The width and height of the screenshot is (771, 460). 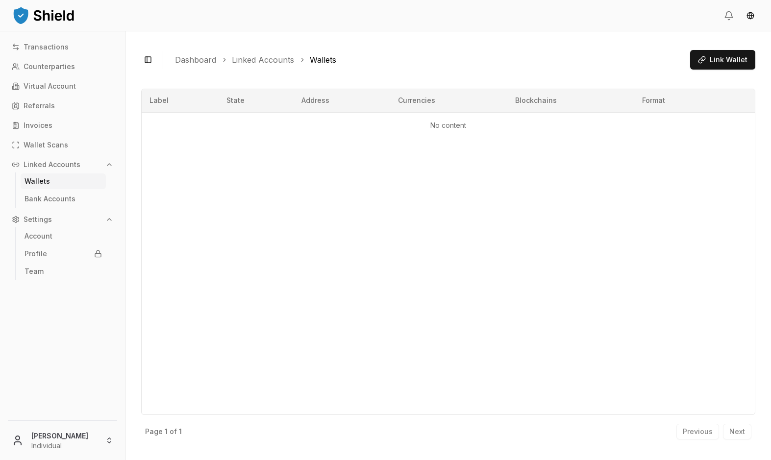 What do you see at coordinates (62, 125) in the screenshot?
I see `a: Invoices` at bounding box center [62, 125].